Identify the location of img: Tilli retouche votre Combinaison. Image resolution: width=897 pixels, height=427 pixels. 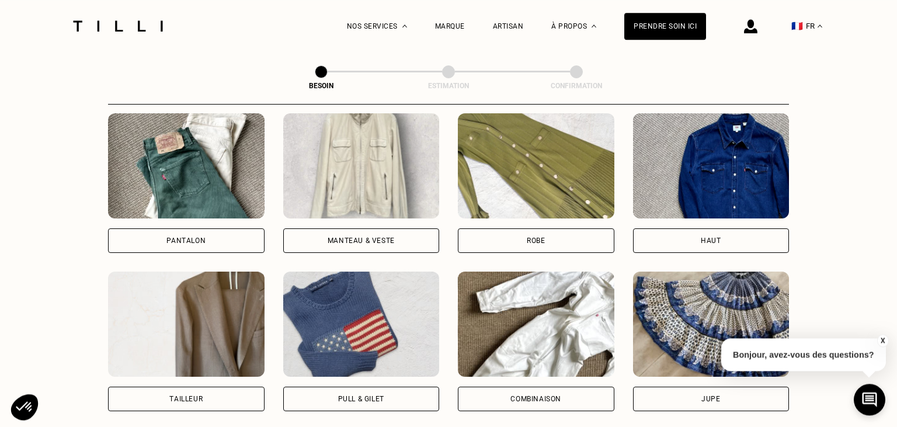
(536, 324).